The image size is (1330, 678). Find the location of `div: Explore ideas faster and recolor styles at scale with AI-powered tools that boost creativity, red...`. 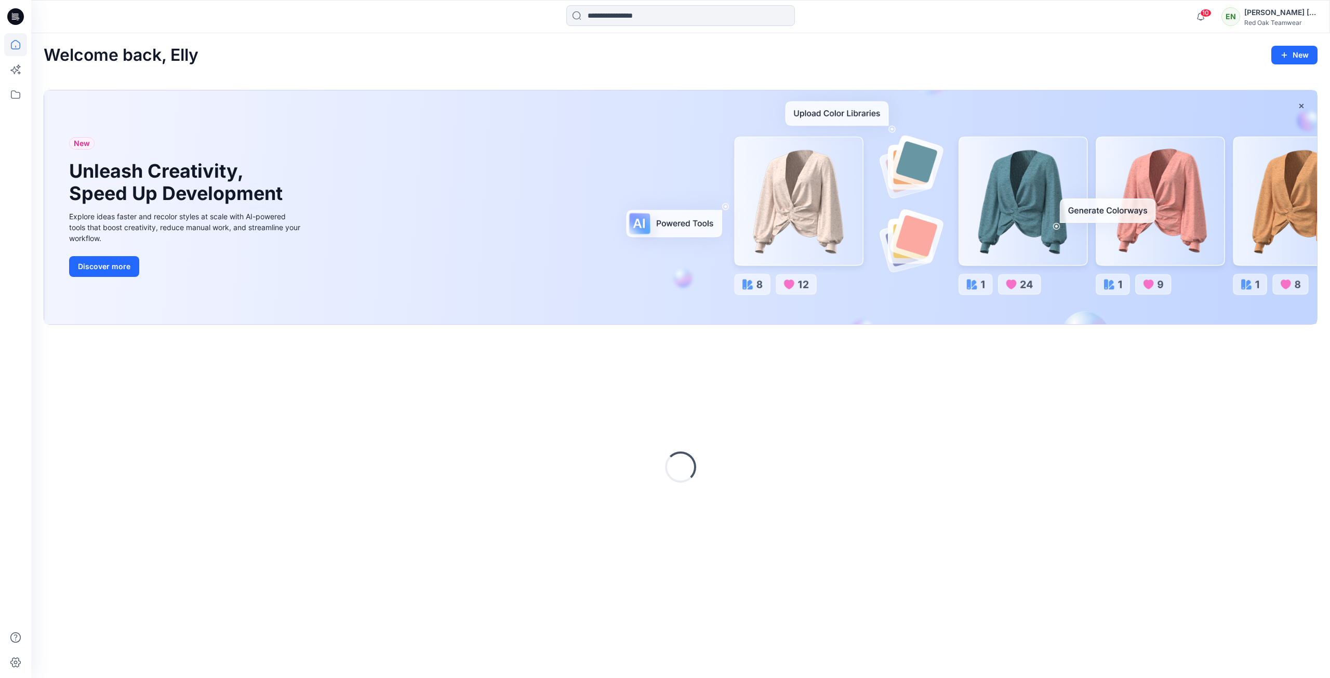

div: Explore ideas faster and recolor styles at scale with AI-powered tools that boost creativity, red... is located at coordinates (186, 227).